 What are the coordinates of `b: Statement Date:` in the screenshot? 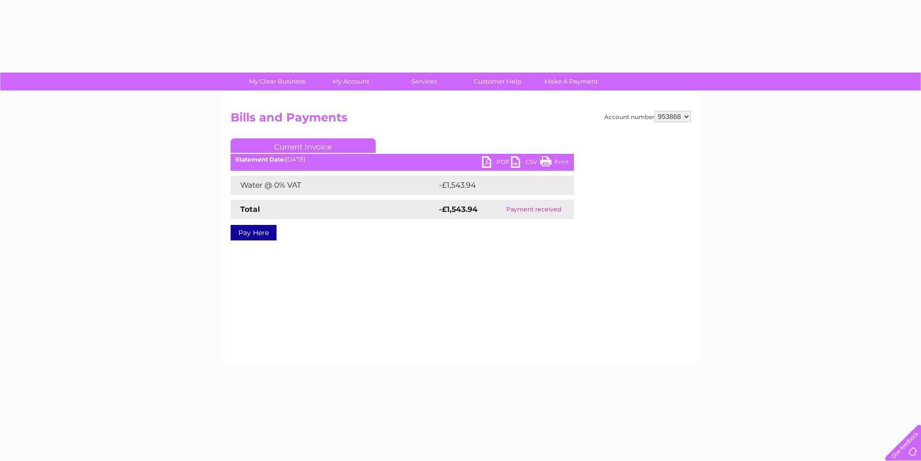 It's located at (260, 159).